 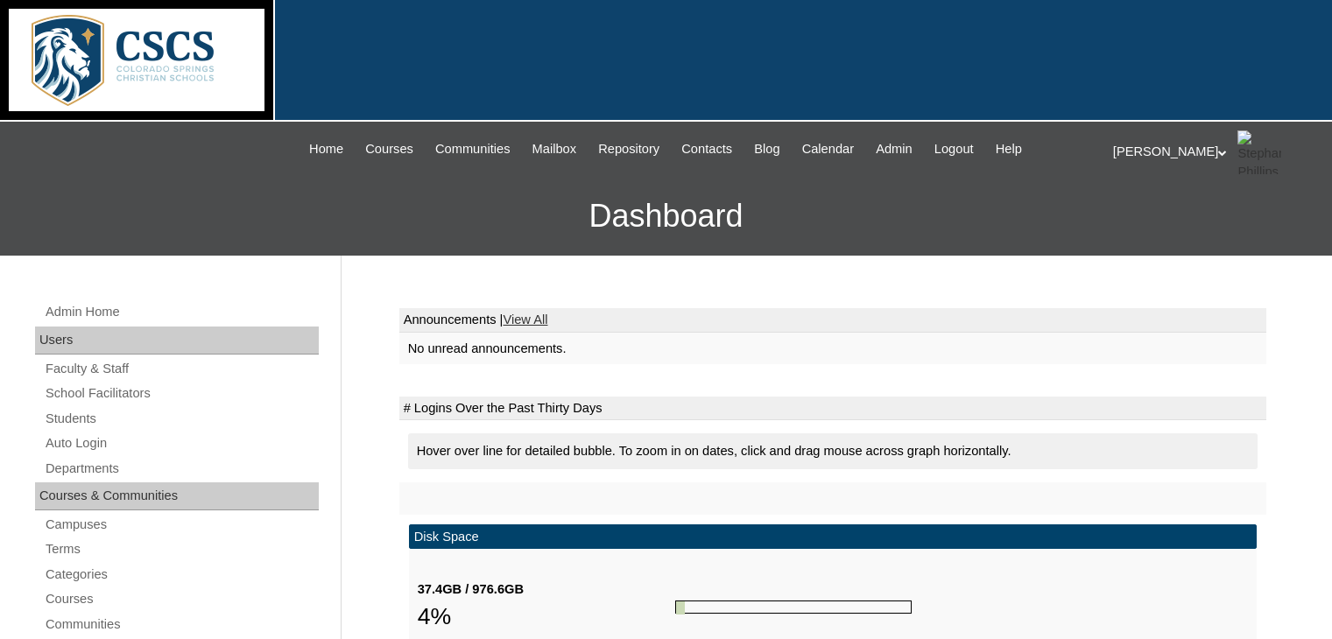 I want to click on span: Calendar, so click(x=828, y=149).